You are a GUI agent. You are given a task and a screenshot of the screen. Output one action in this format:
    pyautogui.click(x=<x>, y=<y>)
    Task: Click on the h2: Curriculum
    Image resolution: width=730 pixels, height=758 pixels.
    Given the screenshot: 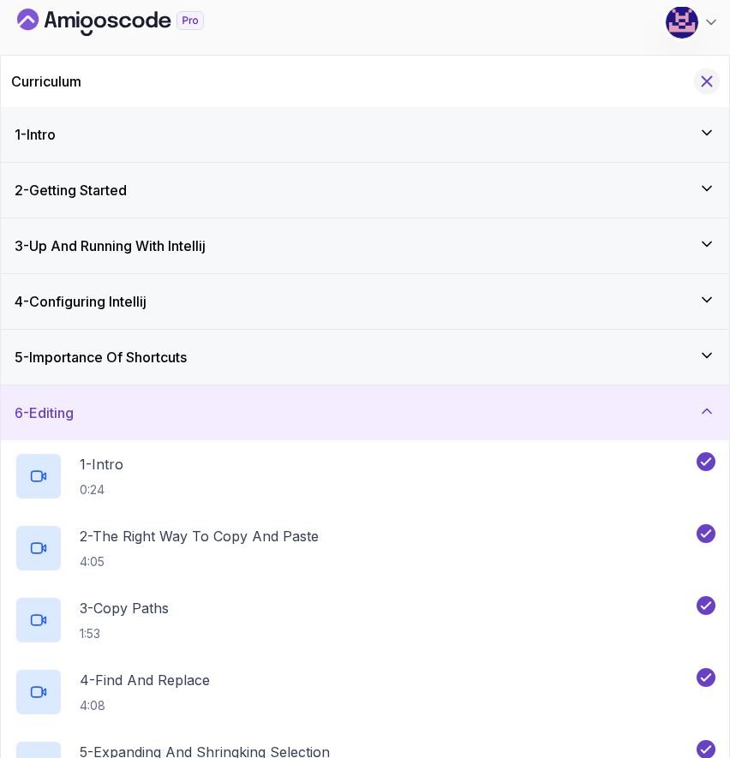 What is the action you would take?
    pyautogui.click(x=46, y=81)
    